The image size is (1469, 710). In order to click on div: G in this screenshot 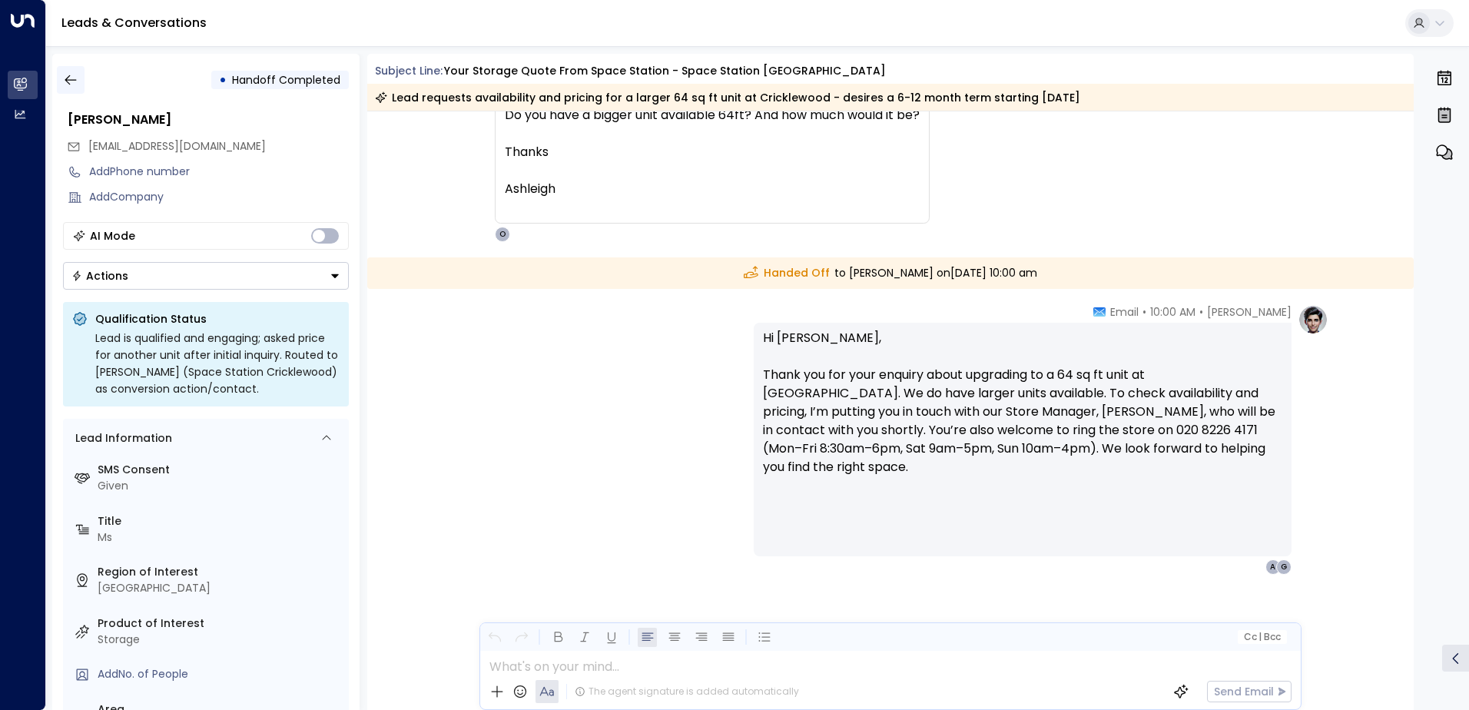, I will do `click(1284, 567)`.